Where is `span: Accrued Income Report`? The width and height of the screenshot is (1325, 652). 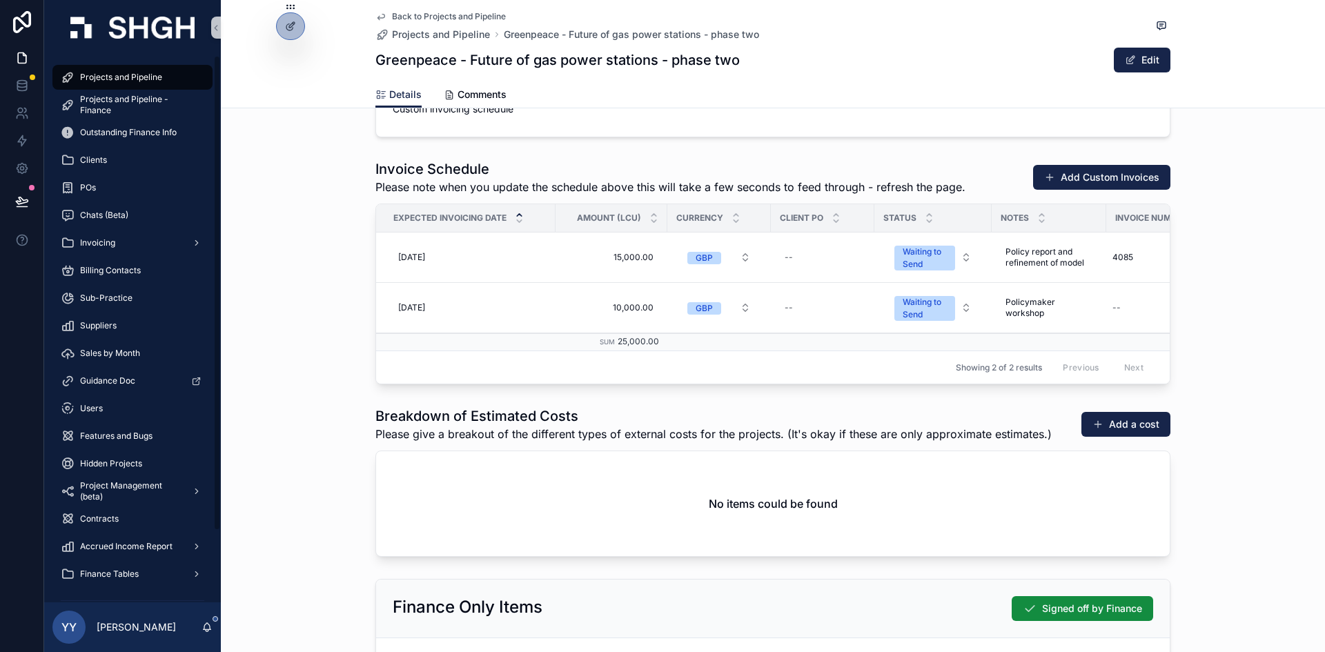 span: Accrued Income Report is located at coordinates (126, 546).